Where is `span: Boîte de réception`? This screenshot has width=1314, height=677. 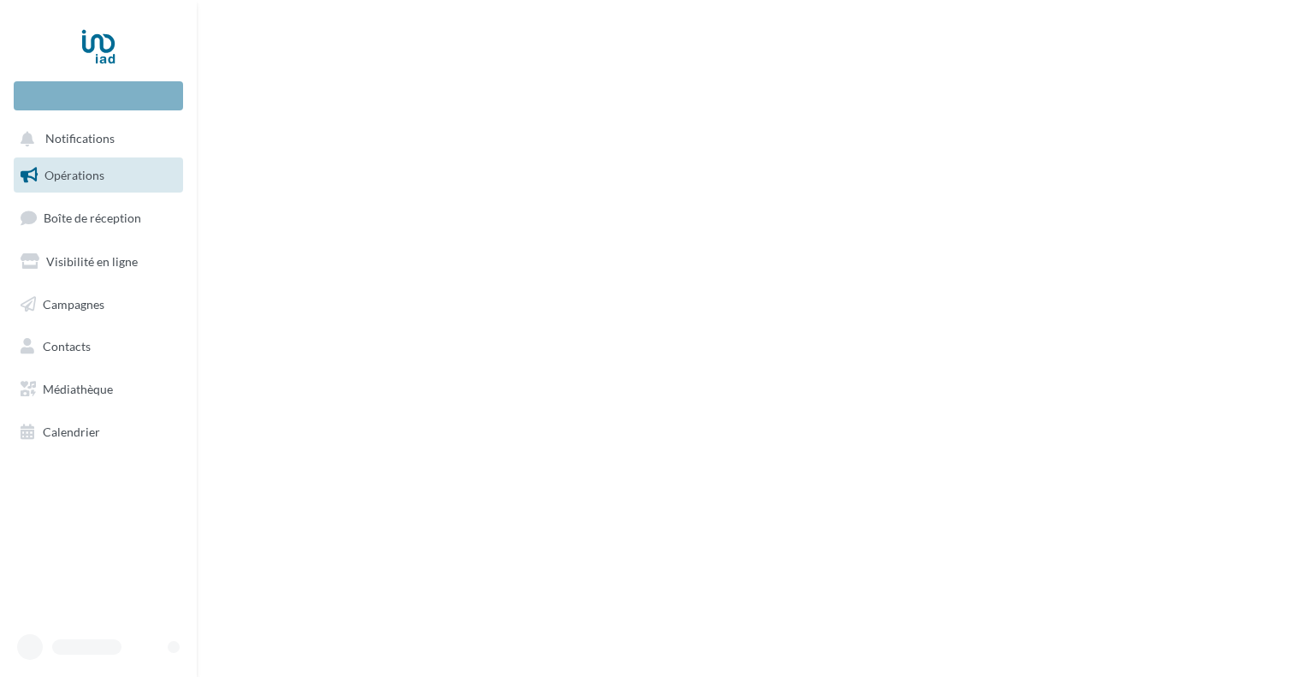
span: Boîte de réception is located at coordinates (92, 217).